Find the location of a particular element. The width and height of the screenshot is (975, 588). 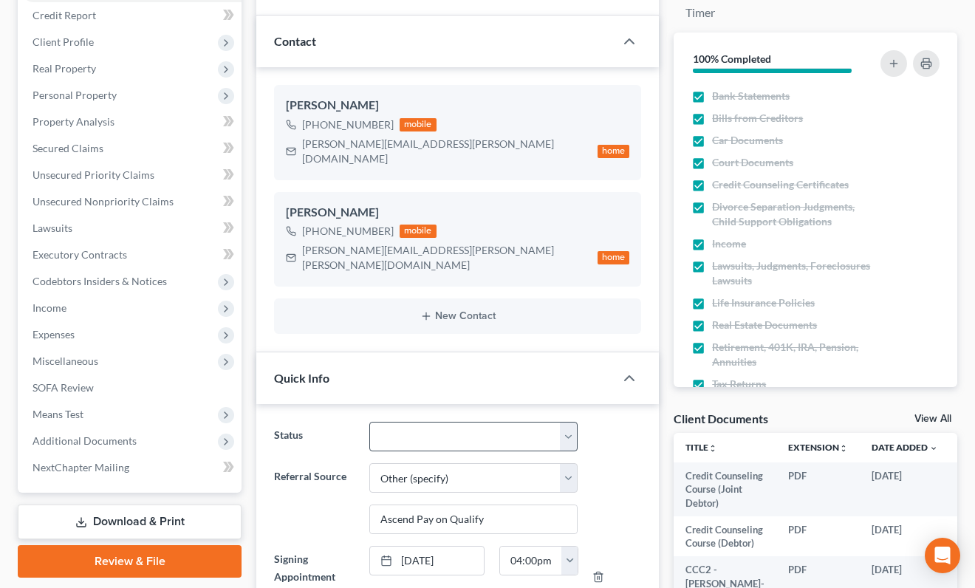

a: Lawsuits is located at coordinates (131, 228).